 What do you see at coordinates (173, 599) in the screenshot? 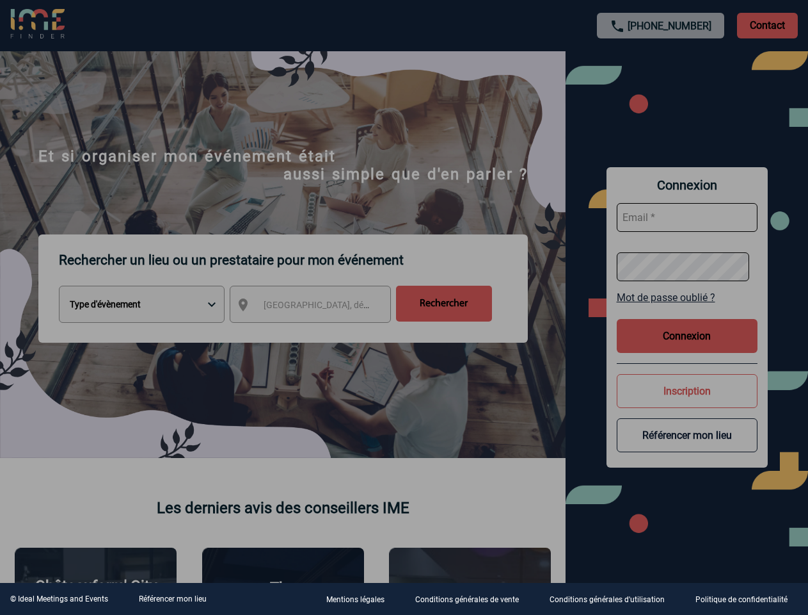
I see `a: Référencer mon lieu` at bounding box center [173, 599].